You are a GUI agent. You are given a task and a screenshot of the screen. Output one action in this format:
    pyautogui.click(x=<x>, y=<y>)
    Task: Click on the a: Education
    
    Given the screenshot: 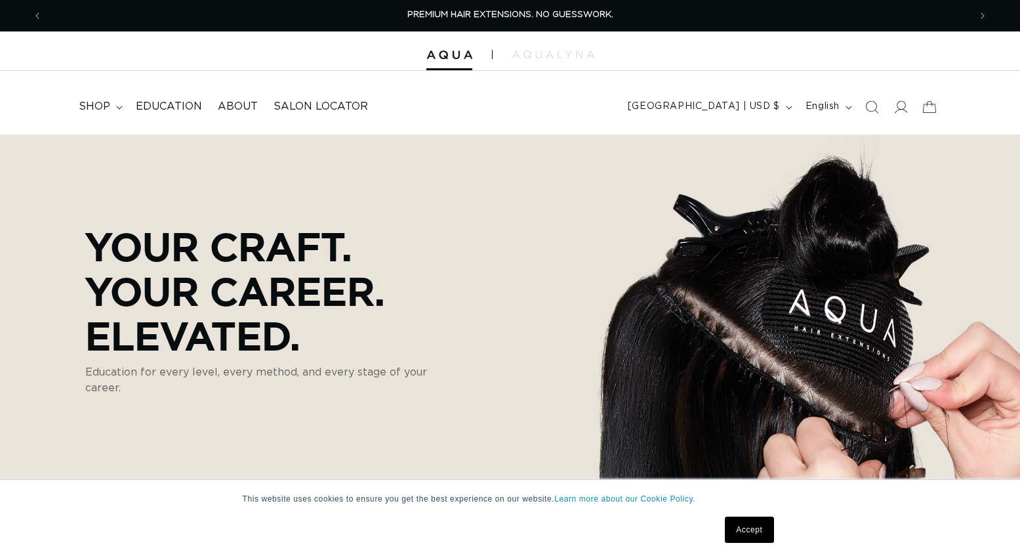 What is the action you would take?
    pyautogui.click(x=169, y=106)
    